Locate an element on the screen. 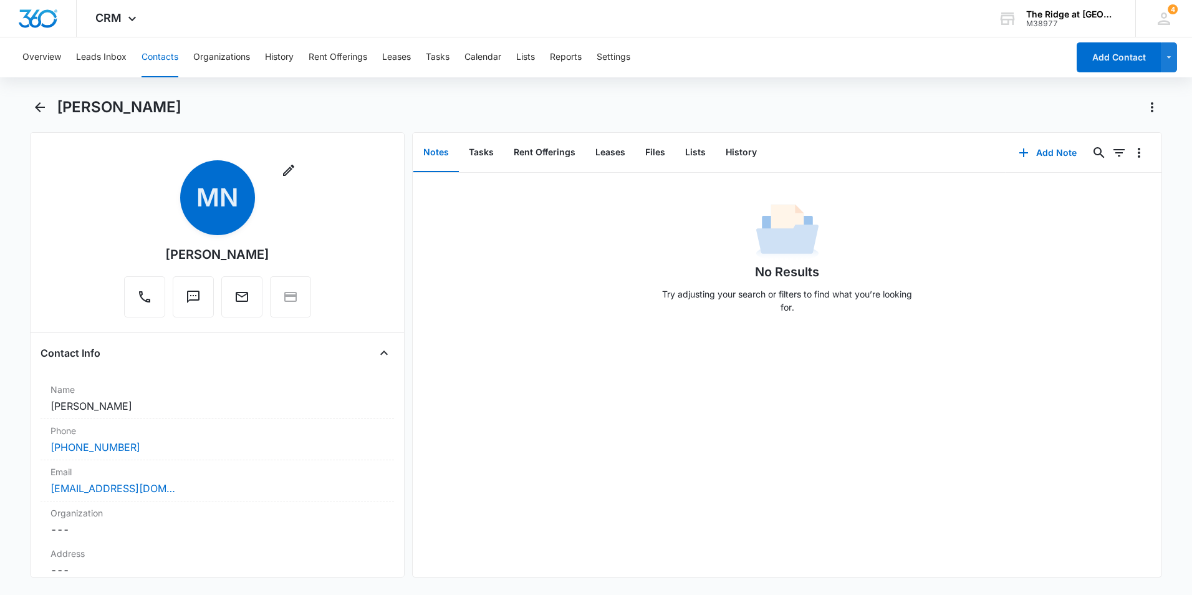  span: MN is located at coordinates (218, 198).